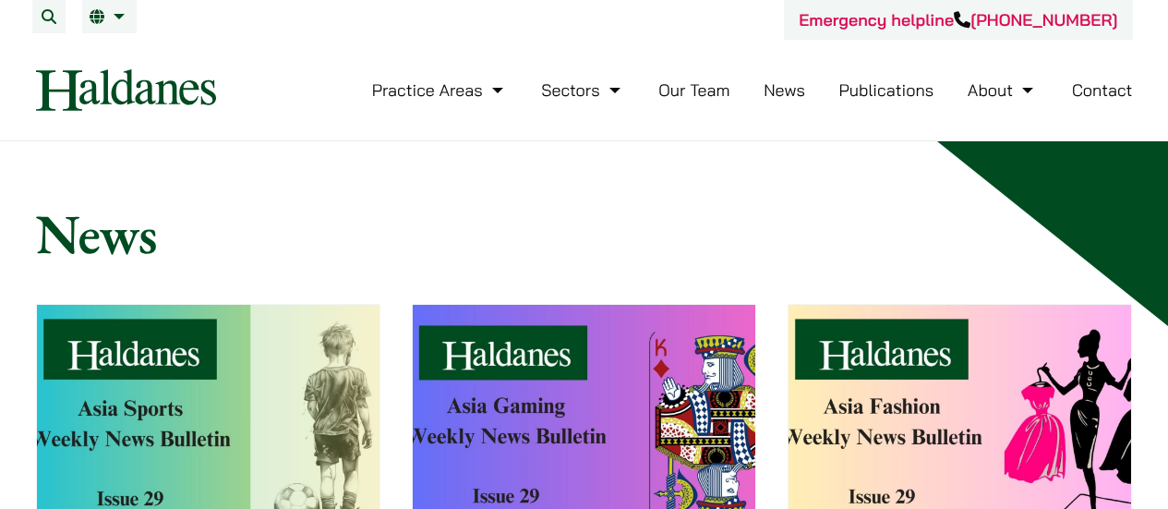  What do you see at coordinates (440, 90) in the screenshot?
I see `a: Practice Areas` at bounding box center [440, 90].